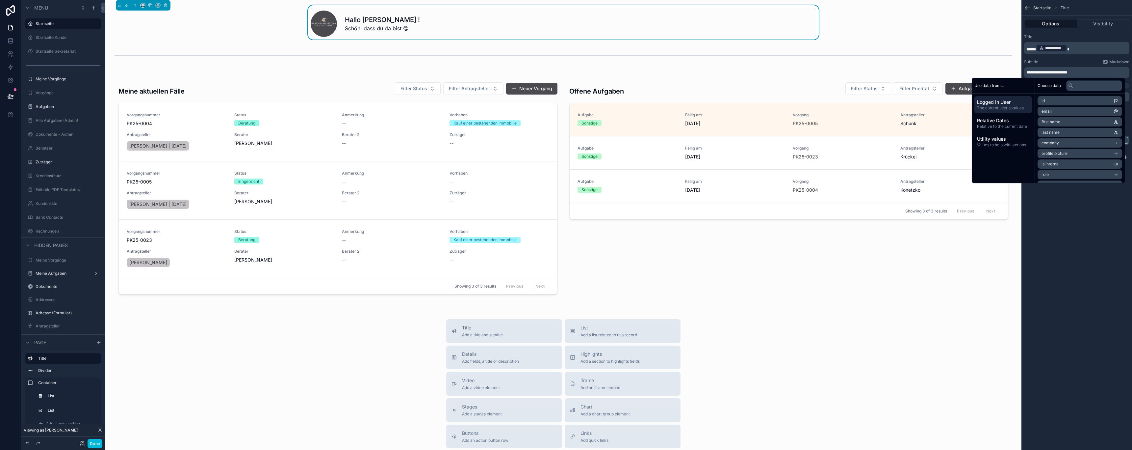 Image resolution: width=1132 pixels, height=450 pixels. What do you see at coordinates (66, 51) in the screenshot?
I see `label: Startseite Sekretariat` at bounding box center [66, 51].